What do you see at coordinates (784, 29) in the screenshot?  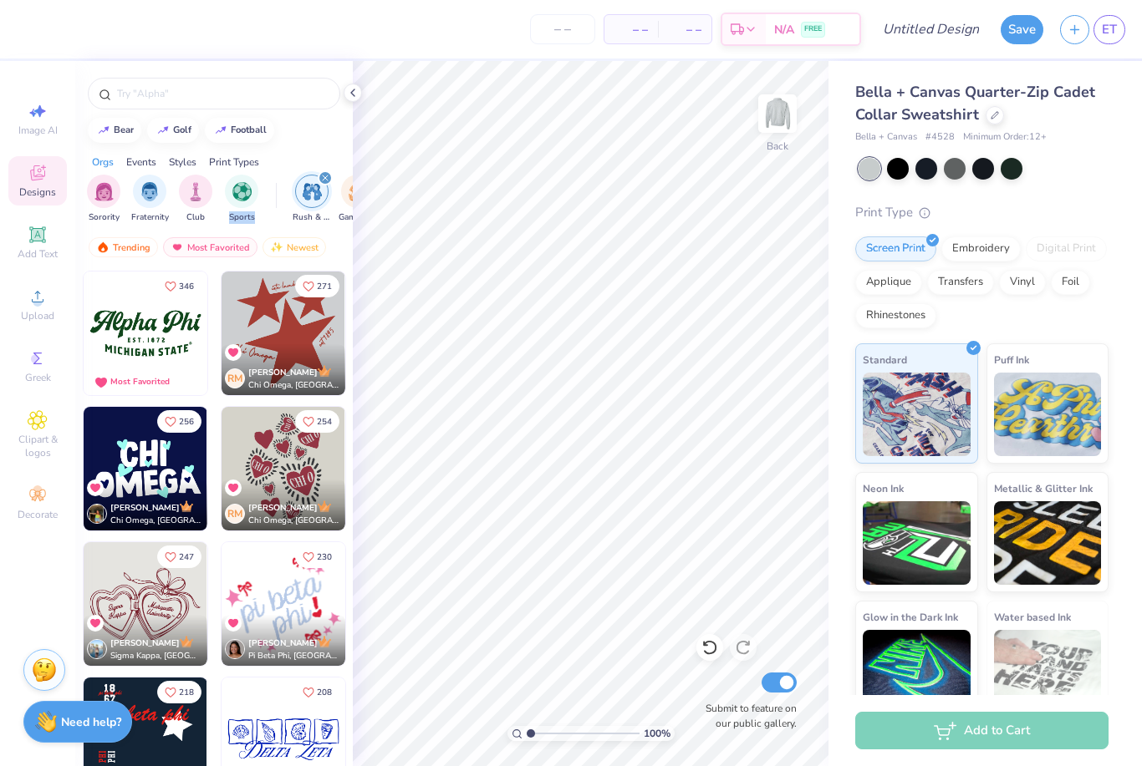 I see `span: N/A` at bounding box center [784, 29].